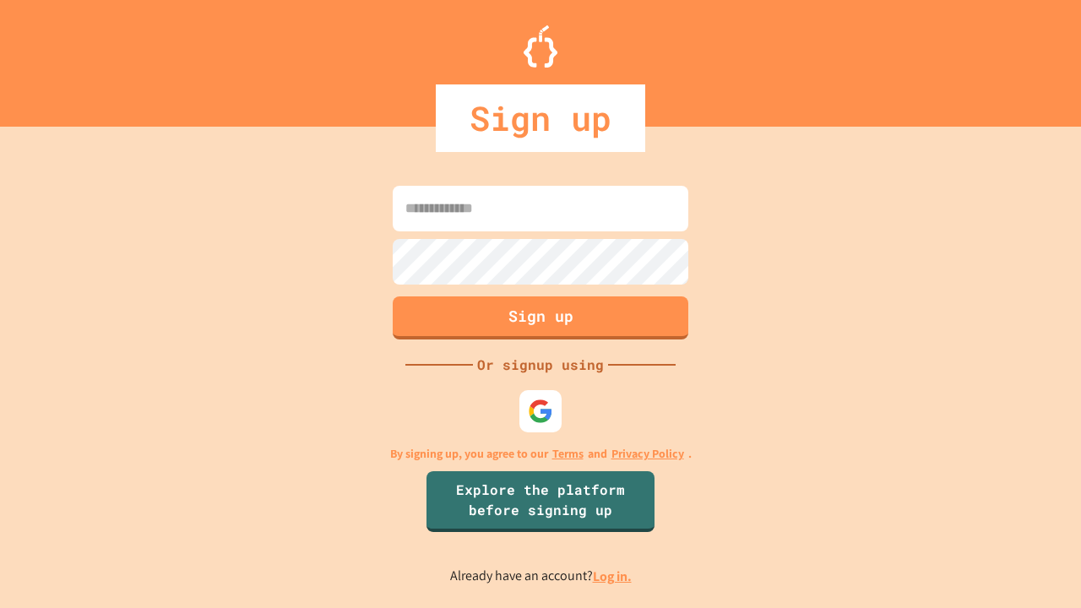 The width and height of the screenshot is (1081, 608). Describe the element at coordinates (541, 46) in the screenshot. I see `img: Logo.svg` at that location.